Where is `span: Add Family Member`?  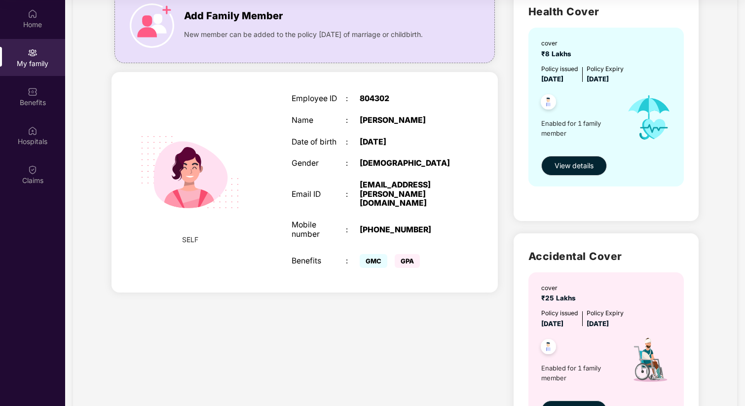 span: Add Family Member is located at coordinates (233, 16).